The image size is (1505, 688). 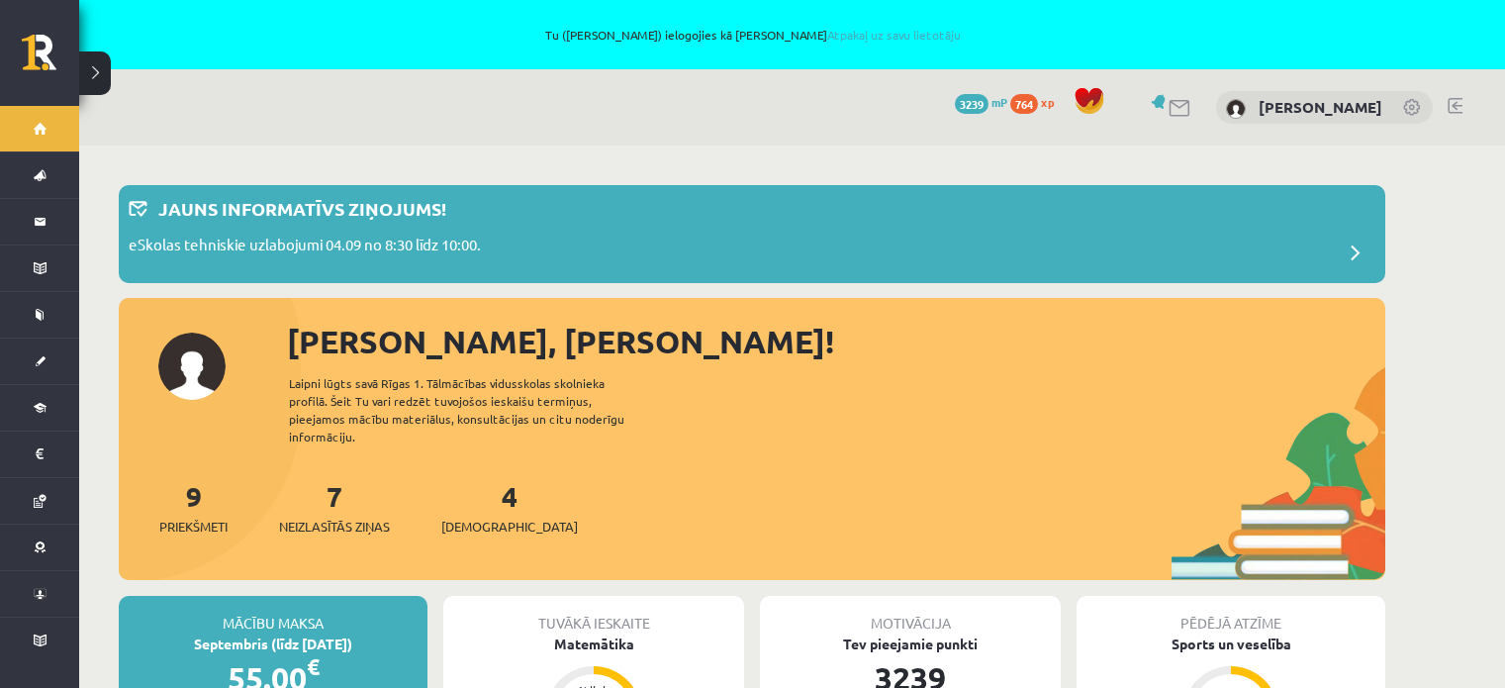 What do you see at coordinates (894, 35) in the screenshot?
I see `a: Atpakaļ uz savu lietotāju` at bounding box center [894, 35].